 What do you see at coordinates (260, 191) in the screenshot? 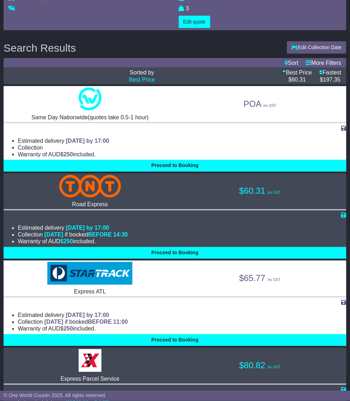
I see `p: $60.31` at bounding box center [260, 191].